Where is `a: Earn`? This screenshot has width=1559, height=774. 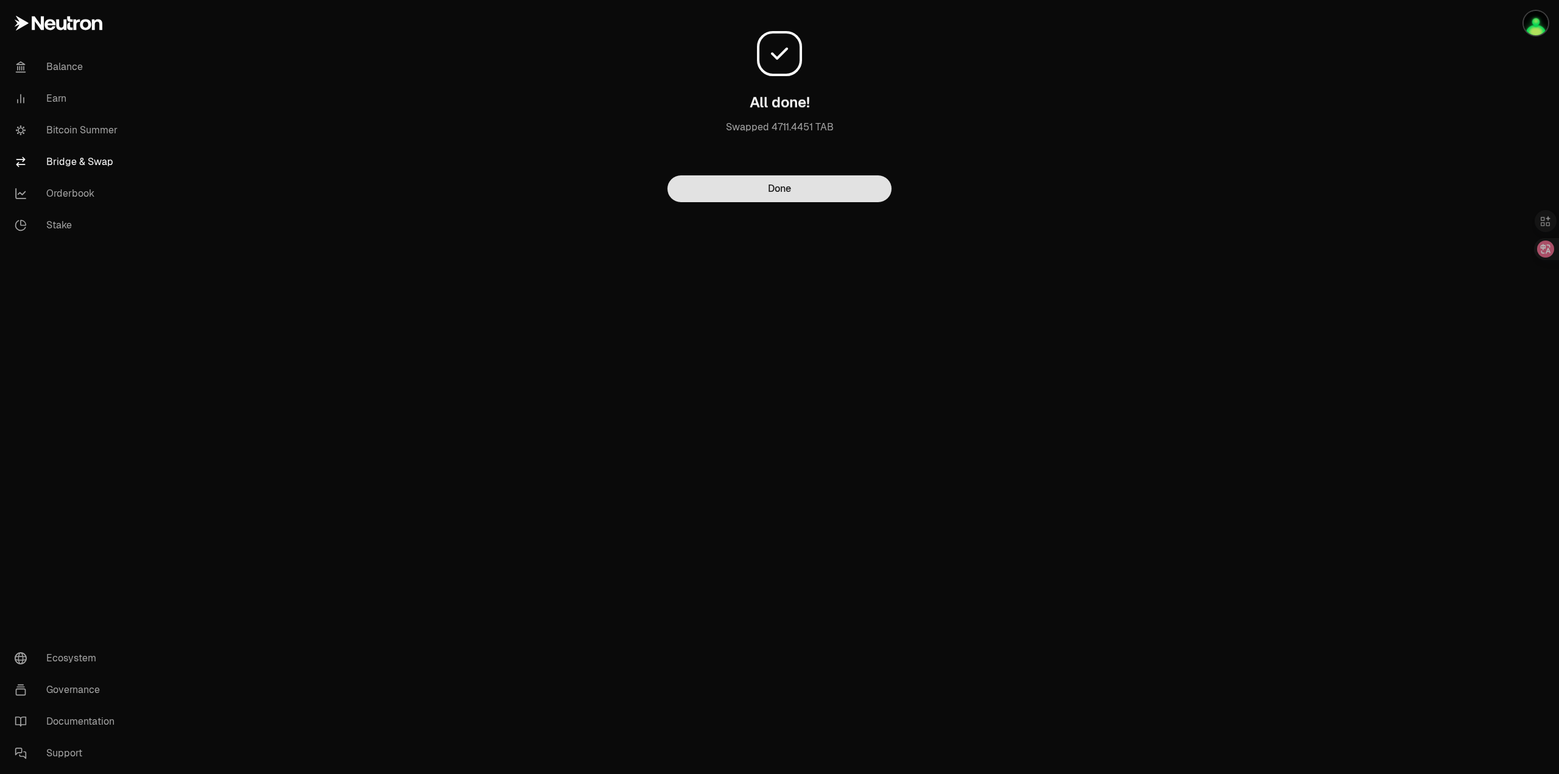 a: Earn is located at coordinates (68, 99).